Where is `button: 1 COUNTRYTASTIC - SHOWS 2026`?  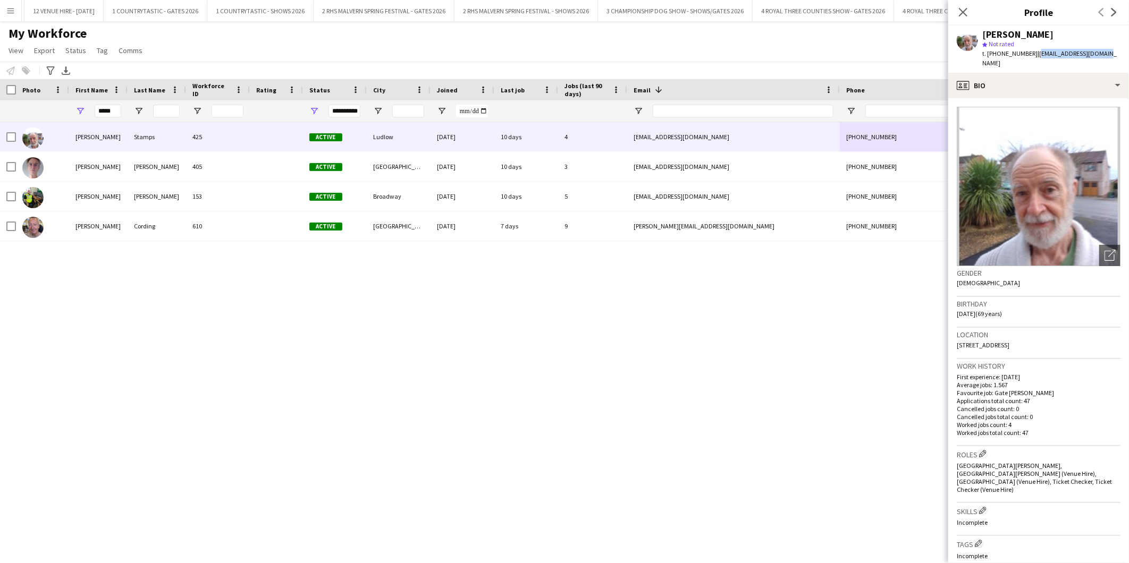
button: 1 COUNTRYTASTIC - SHOWS 2026 is located at coordinates (260, 11).